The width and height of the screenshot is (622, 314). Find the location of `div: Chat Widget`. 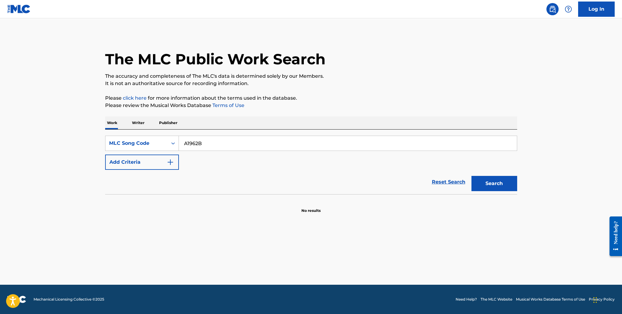

div: Chat Widget is located at coordinates (607, 299).